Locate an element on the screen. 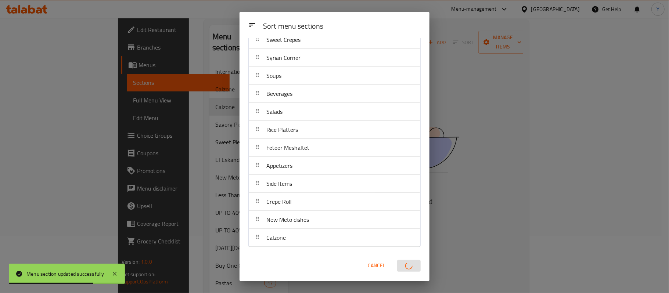 The height and width of the screenshot is (293, 669). span: Cancel is located at coordinates (377, 266).